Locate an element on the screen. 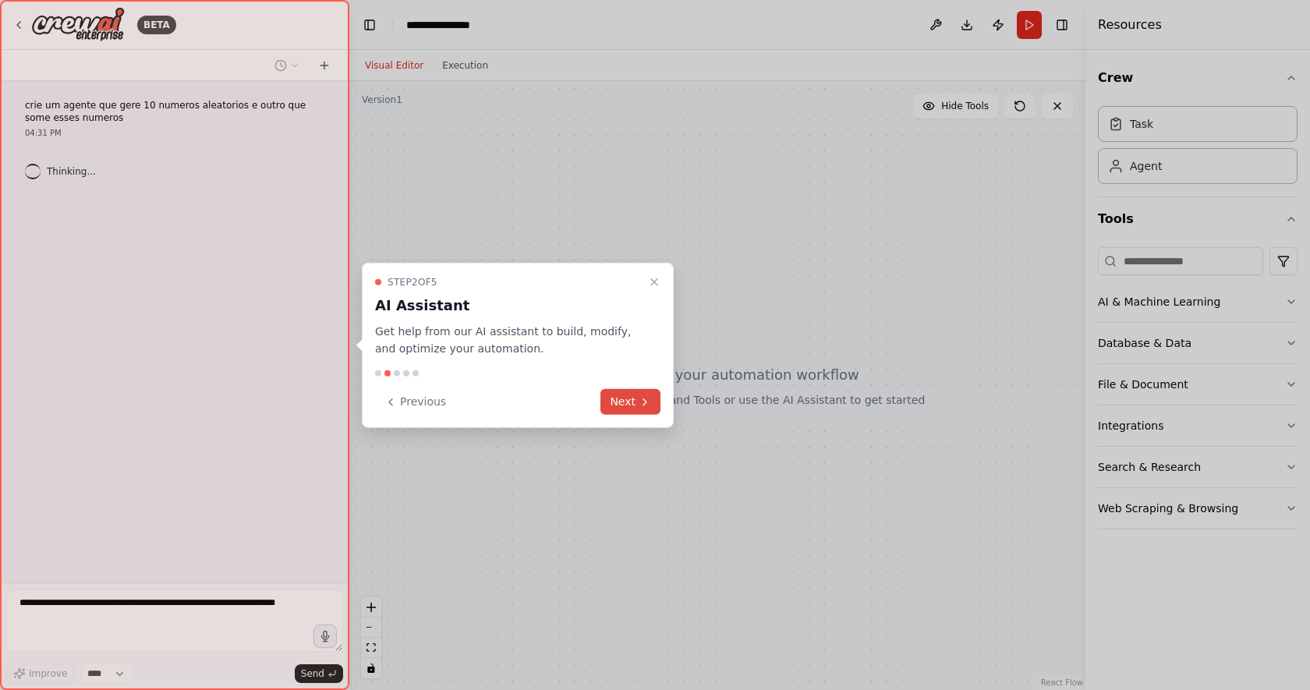 This screenshot has height=690, width=1310. button: Close walkthrough is located at coordinates (654, 281).